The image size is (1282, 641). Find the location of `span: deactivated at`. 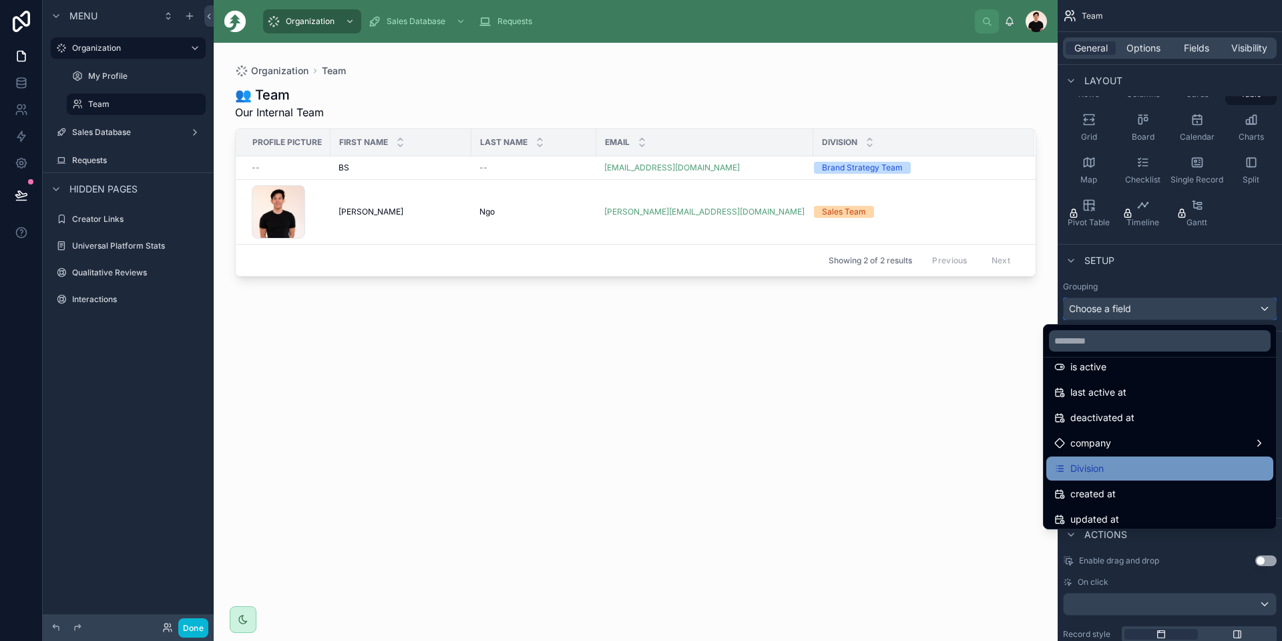

span: deactivated at is located at coordinates (1103, 417).